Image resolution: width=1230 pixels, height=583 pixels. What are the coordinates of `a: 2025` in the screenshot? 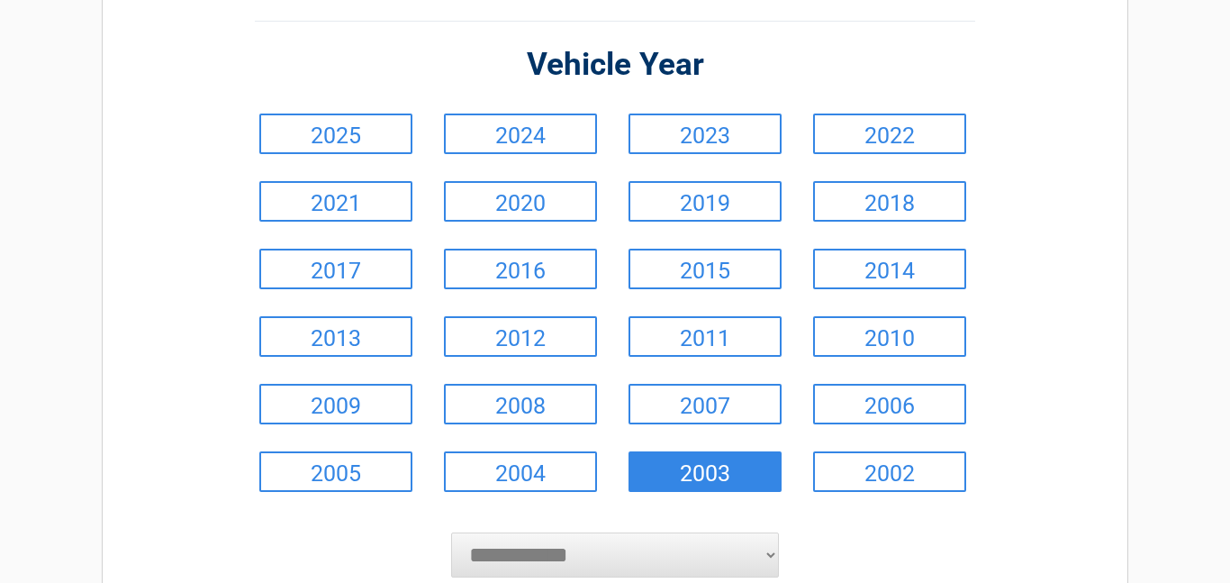 It's located at (336, 133).